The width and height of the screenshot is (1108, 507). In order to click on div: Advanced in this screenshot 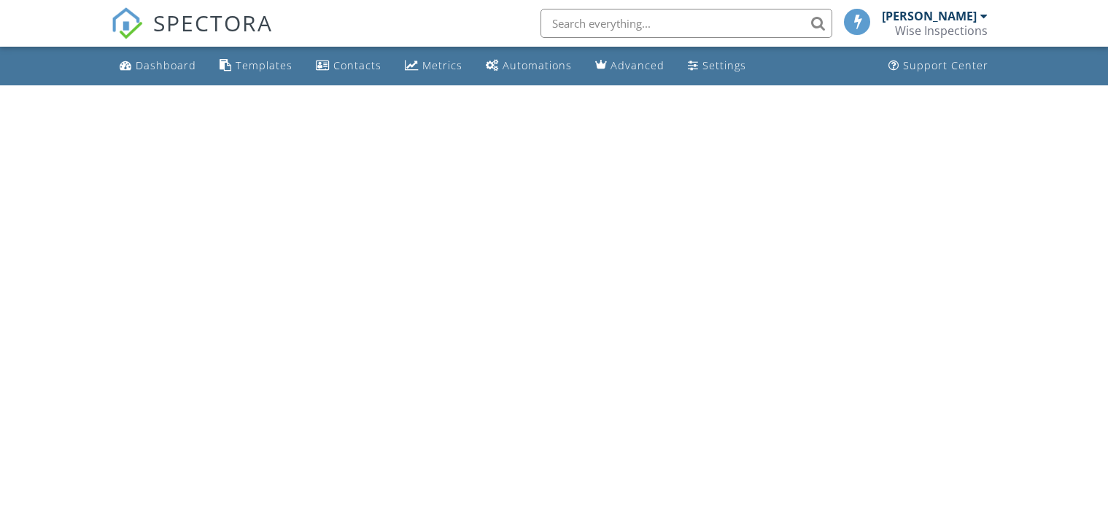, I will do `click(637, 65)`.